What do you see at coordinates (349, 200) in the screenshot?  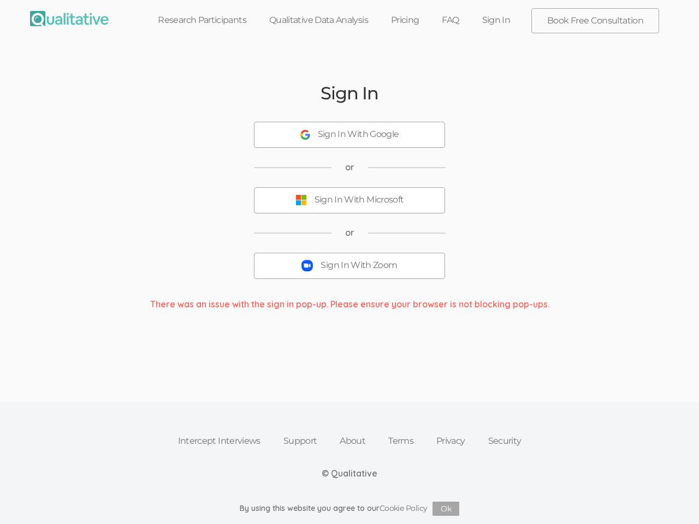 I see `button: Sign In With Microsoft` at bounding box center [349, 200].